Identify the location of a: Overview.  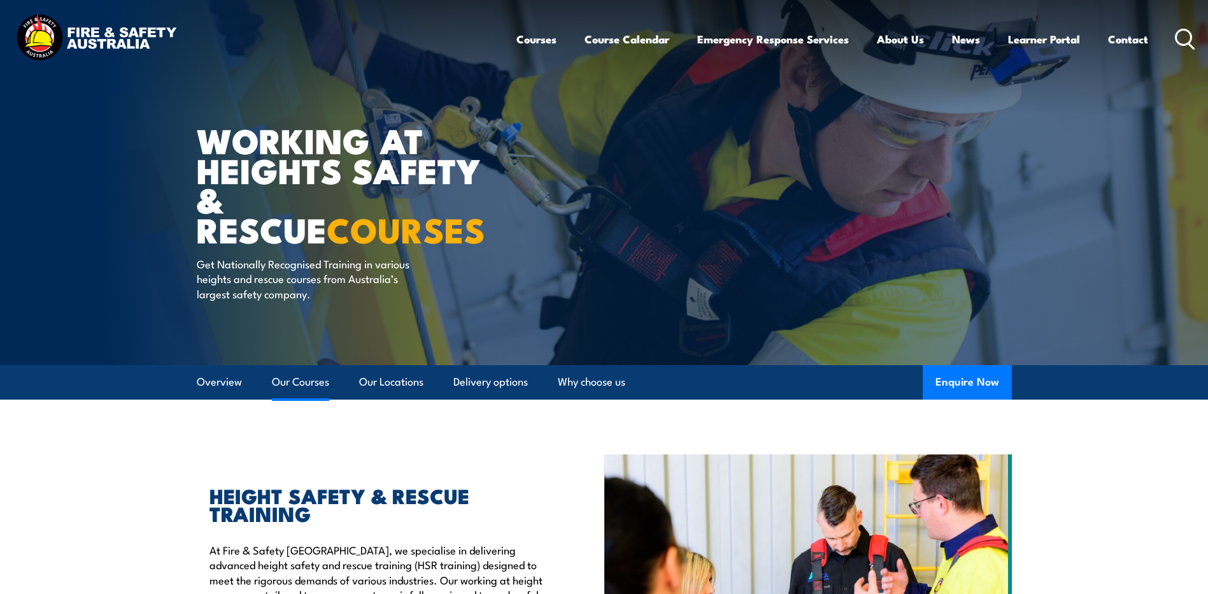
(219, 381).